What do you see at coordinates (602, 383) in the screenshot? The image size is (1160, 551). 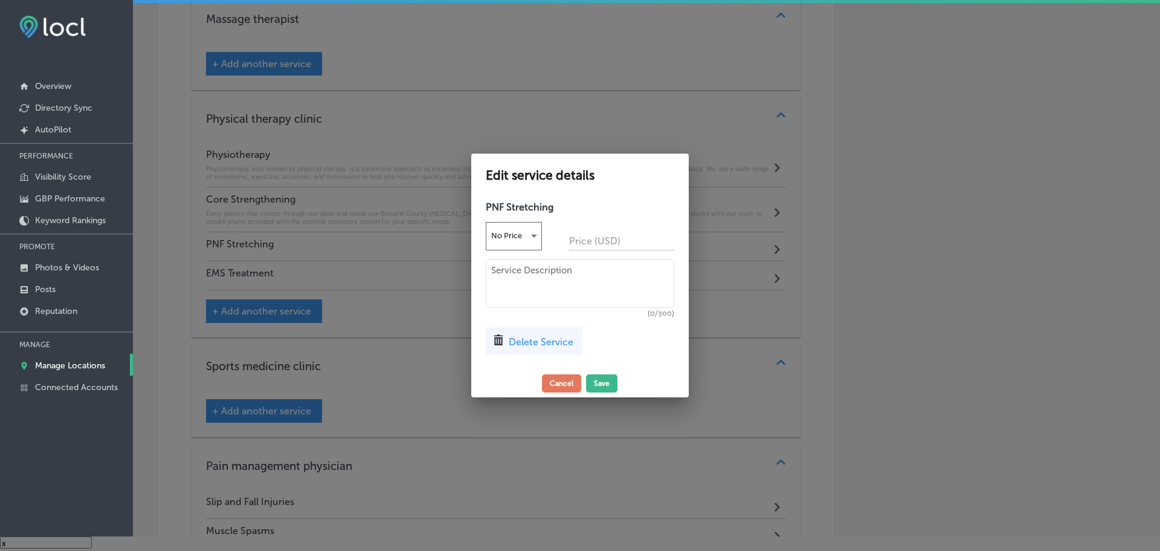 I see `button: Save` at bounding box center [602, 383].